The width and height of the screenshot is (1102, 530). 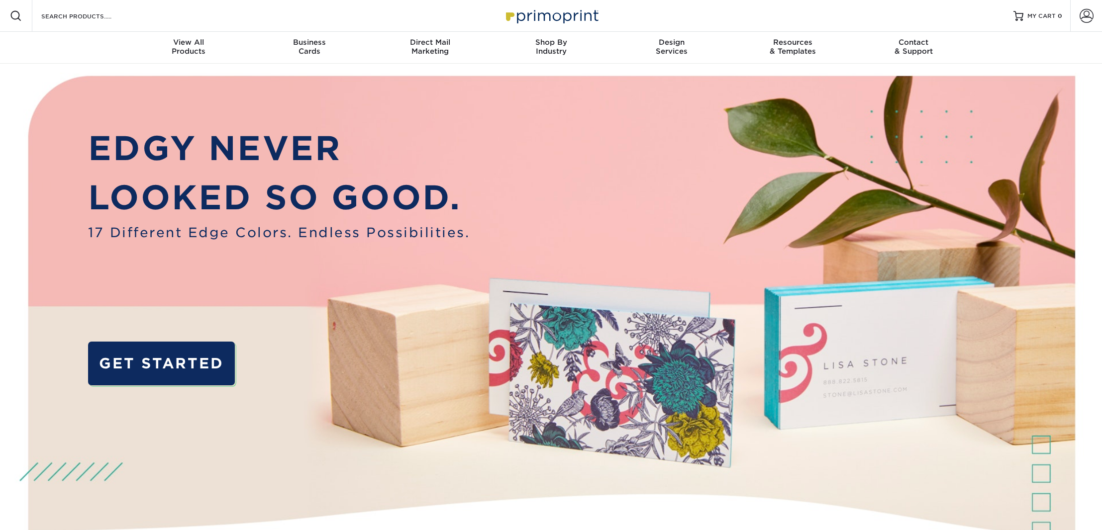 What do you see at coordinates (1041, 16) in the screenshot?
I see `span: MY CART` at bounding box center [1041, 16].